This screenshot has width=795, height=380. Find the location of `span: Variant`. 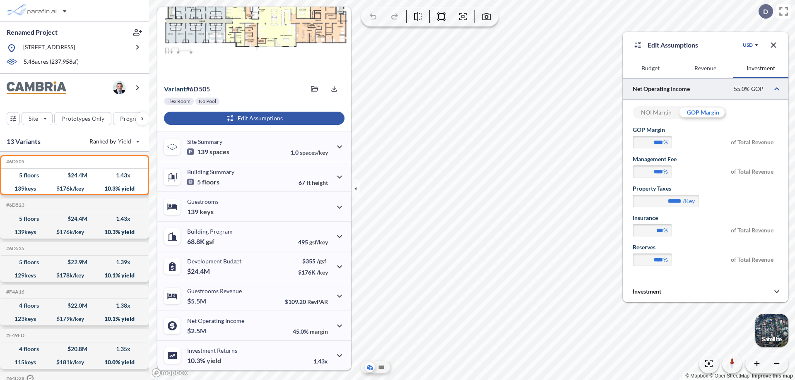

span: Variant is located at coordinates (175, 89).